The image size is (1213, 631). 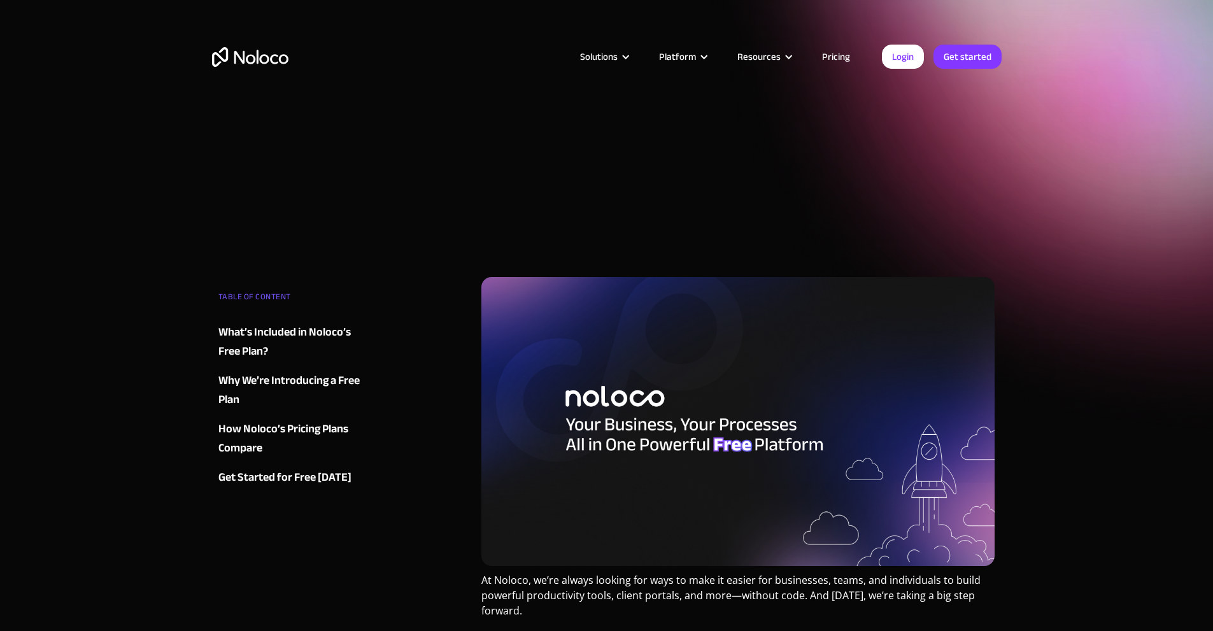 I want to click on a: home, so click(x=250, y=57).